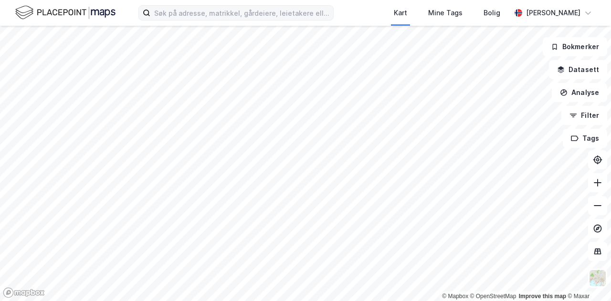 The width and height of the screenshot is (611, 301). I want to click on button: Tags, so click(584, 138).